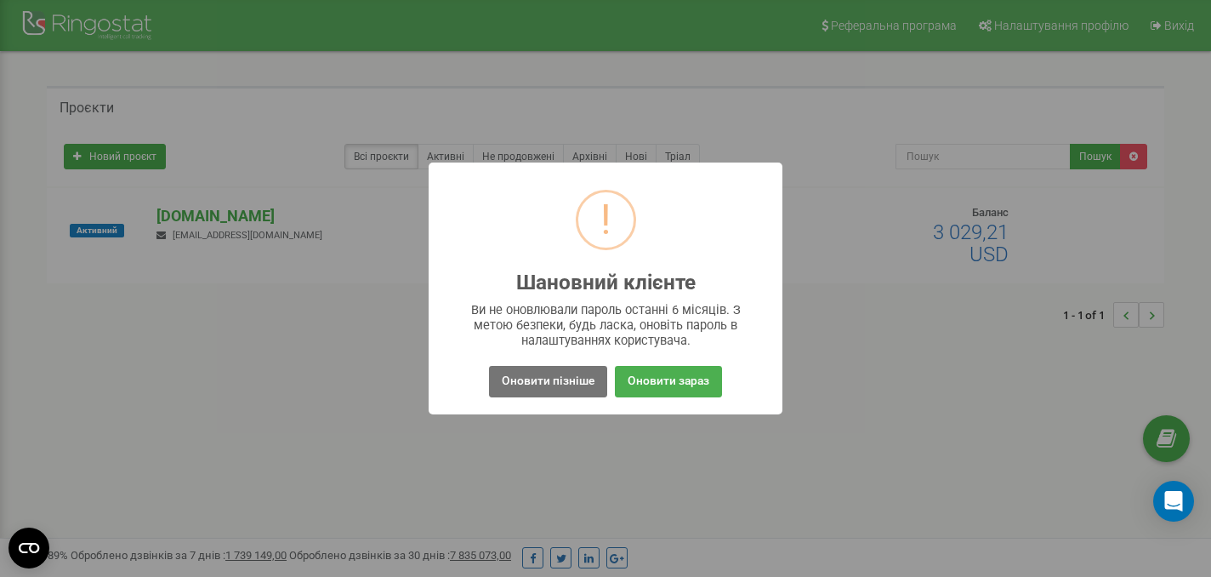 Image resolution: width=1211 pixels, height=577 pixels. What do you see at coordinates (606, 325) in the screenshot?
I see `div: Ви не оновлювали пароль останні 6 місяців. З метою безпеки, будь ласка, оновіть пароль в налаштув...` at bounding box center [606, 325].